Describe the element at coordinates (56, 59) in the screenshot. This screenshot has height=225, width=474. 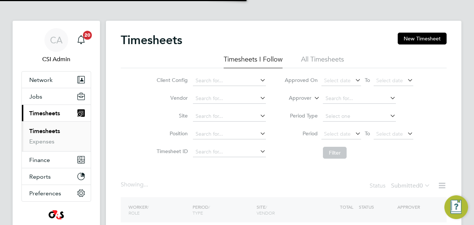
I see `span: CSI Admin` at that location.